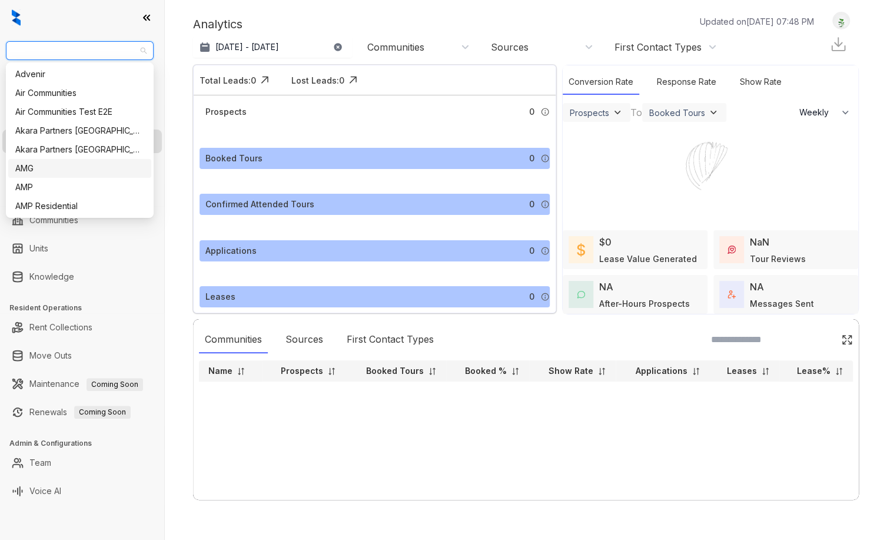  Describe the element at coordinates (782, 303) in the screenshot. I see `div: Messages Sent` at that location.